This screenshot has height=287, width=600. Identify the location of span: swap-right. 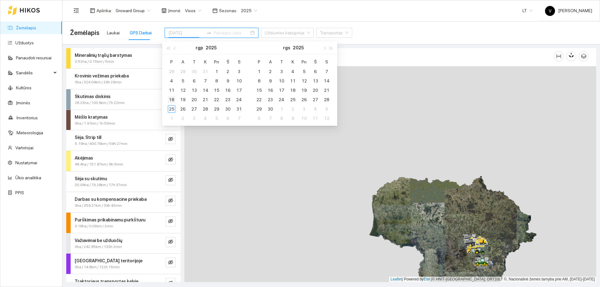
(209, 33).